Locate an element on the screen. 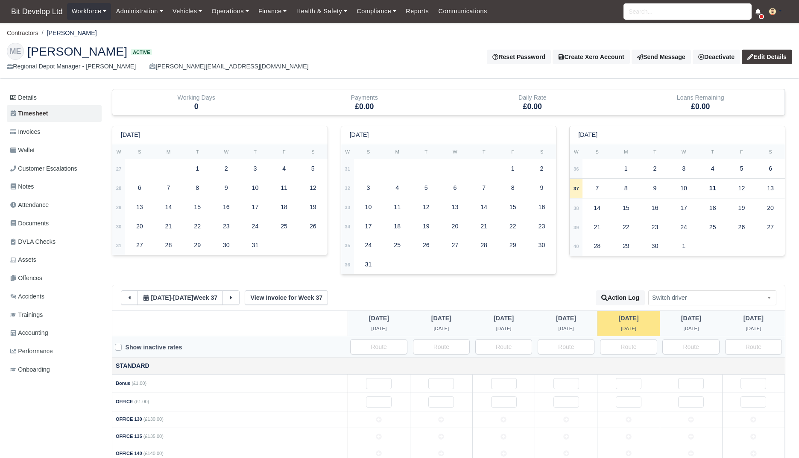  span: Customer Escalations is located at coordinates (44, 168).